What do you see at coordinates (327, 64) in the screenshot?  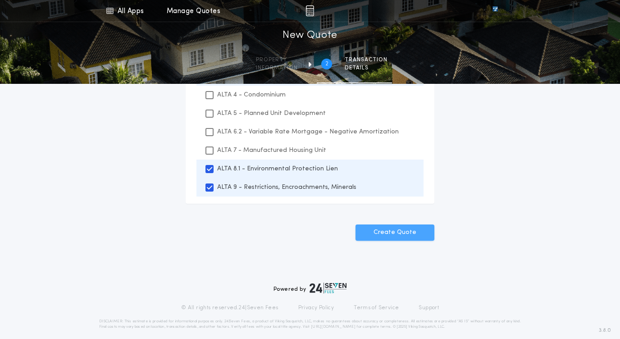 I see `h2: 2` at bounding box center [327, 64].